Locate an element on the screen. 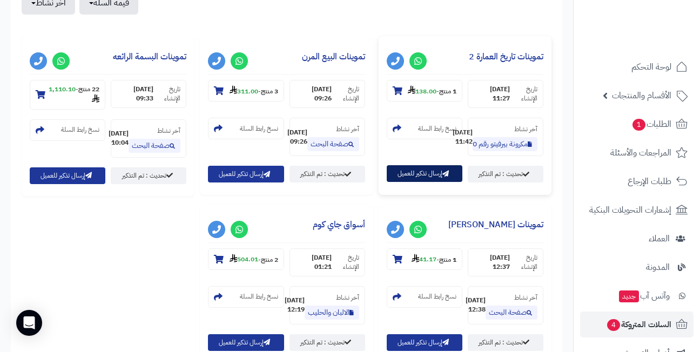 The image size is (700, 352). a: الطلبات1 is located at coordinates (637, 124).